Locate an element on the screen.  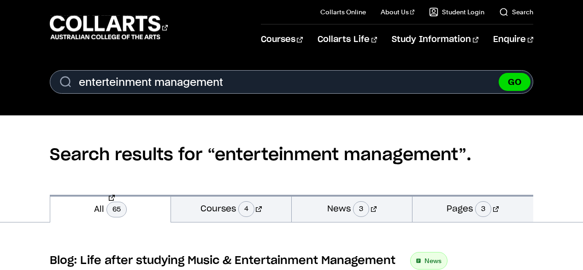
span: 65 is located at coordinates (117, 209).